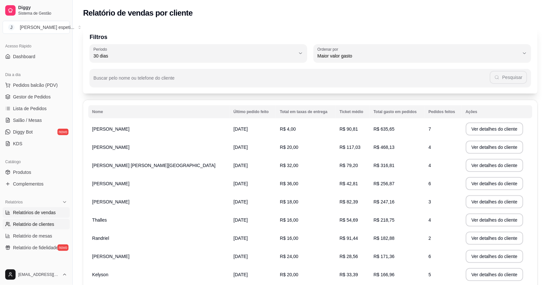 The width and height of the screenshot is (548, 285). Describe the element at coordinates (306, 112) in the screenshot. I see `th: Total em taxas de entrega` at that location.